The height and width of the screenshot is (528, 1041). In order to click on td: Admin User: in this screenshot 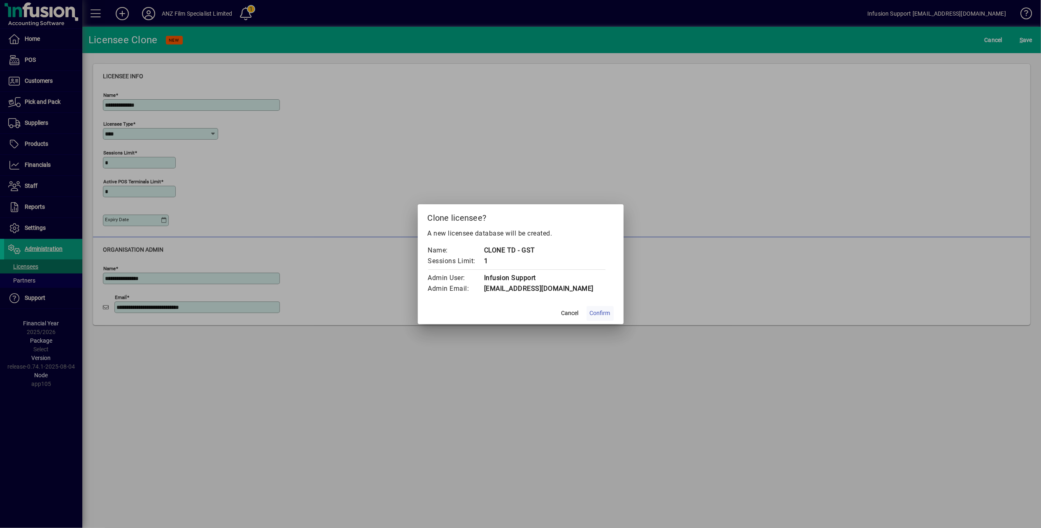, I will do `click(456, 278)`.